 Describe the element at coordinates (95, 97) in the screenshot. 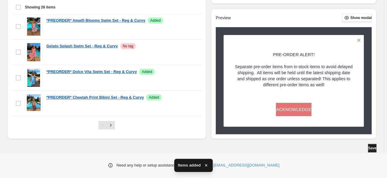

I see `a: *PREORDER* Cheetah Print Bikini Set - Reg & Curvy` at that location.